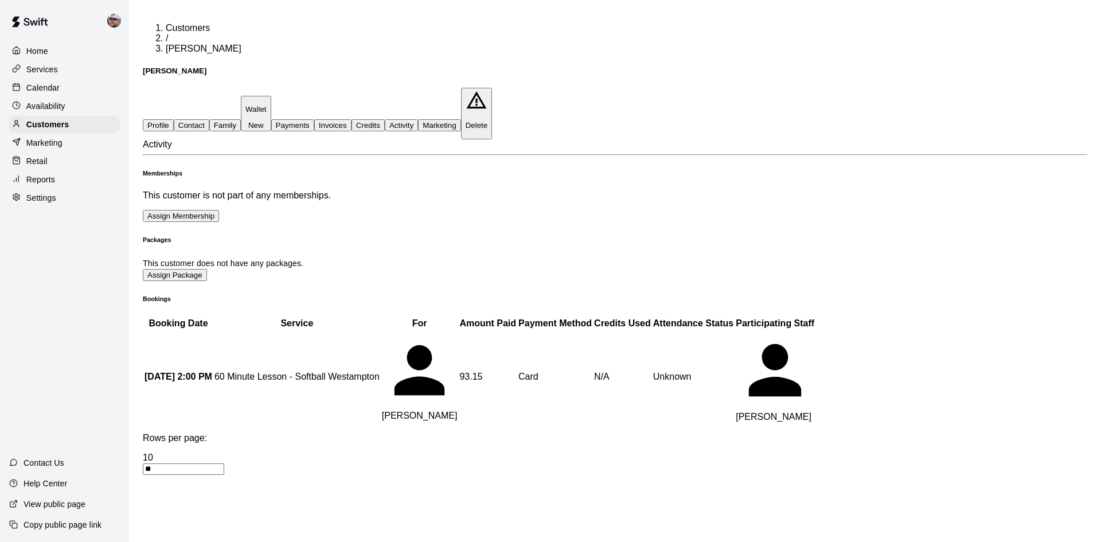 This screenshot has width=1101, height=542. Describe the element at coordinates (114, 21) in the screenshot. I see `img: Alec Silverman` at that location.